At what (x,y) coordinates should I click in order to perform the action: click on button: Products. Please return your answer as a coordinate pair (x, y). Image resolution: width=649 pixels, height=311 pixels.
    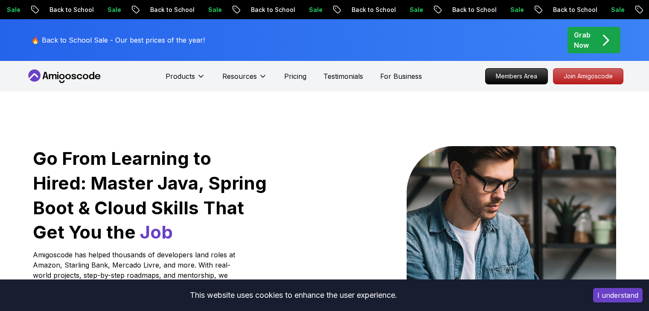
    Looking at the image, I should click on (185, 80).